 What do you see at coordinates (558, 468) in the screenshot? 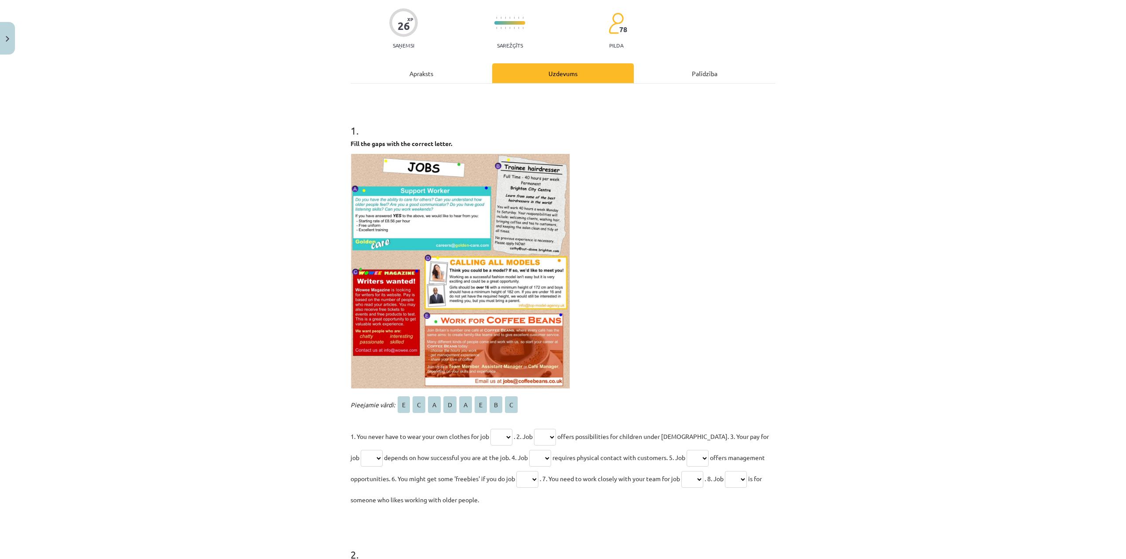
I see `span: offers management opportunities. 6. You might get some 'freebies' if you do job` at bounding box center [558, 468].